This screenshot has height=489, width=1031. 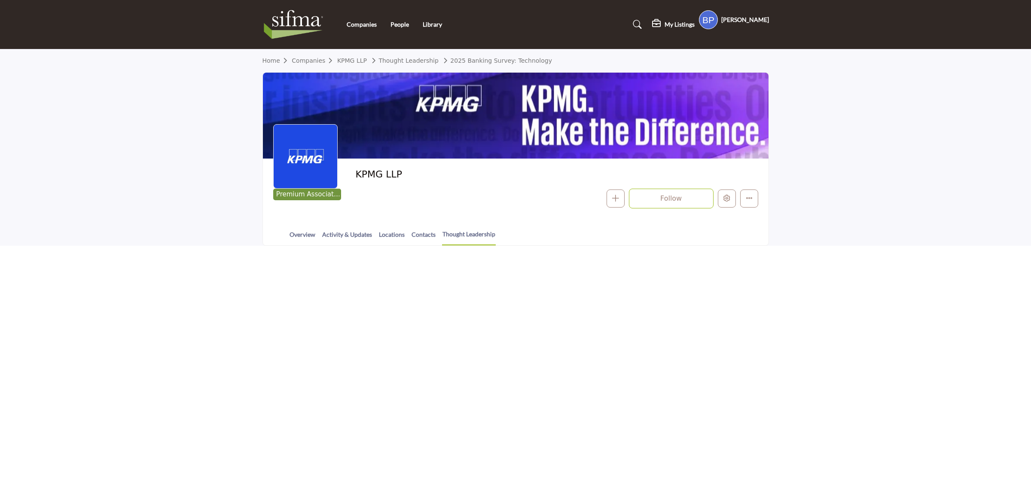 What do you see at coordinates (424, 237) in the screenshot?
I see `a: Contacts` at bounding box center [424, 237].